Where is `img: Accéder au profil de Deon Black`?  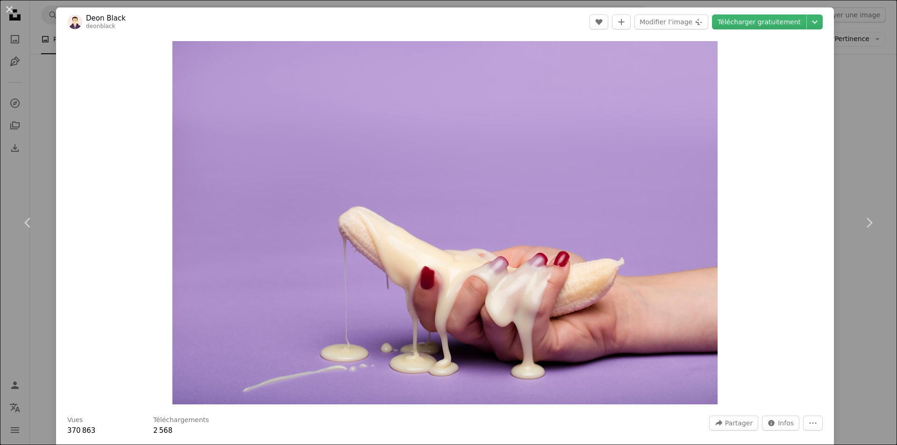
img: Accéder au profil de Deon Black is located at coordinates (75, 22).